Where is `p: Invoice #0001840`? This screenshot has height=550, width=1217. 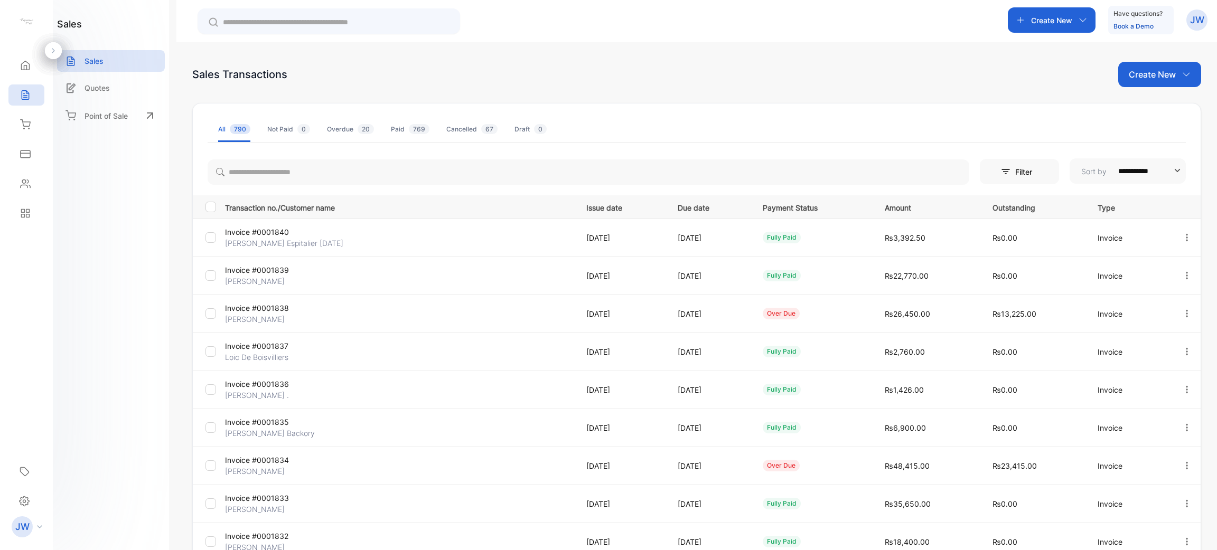 p: Invoice #0001840 is located at coordinates (283, 232).